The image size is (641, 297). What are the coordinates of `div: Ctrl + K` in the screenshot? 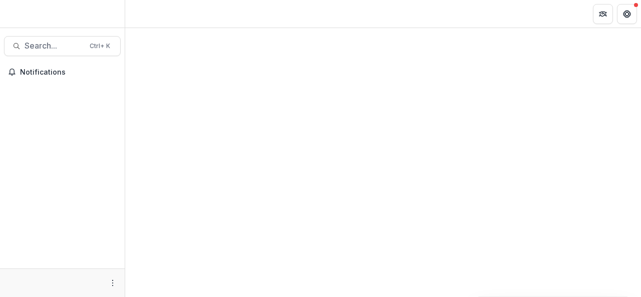 It's located at (100, 46).